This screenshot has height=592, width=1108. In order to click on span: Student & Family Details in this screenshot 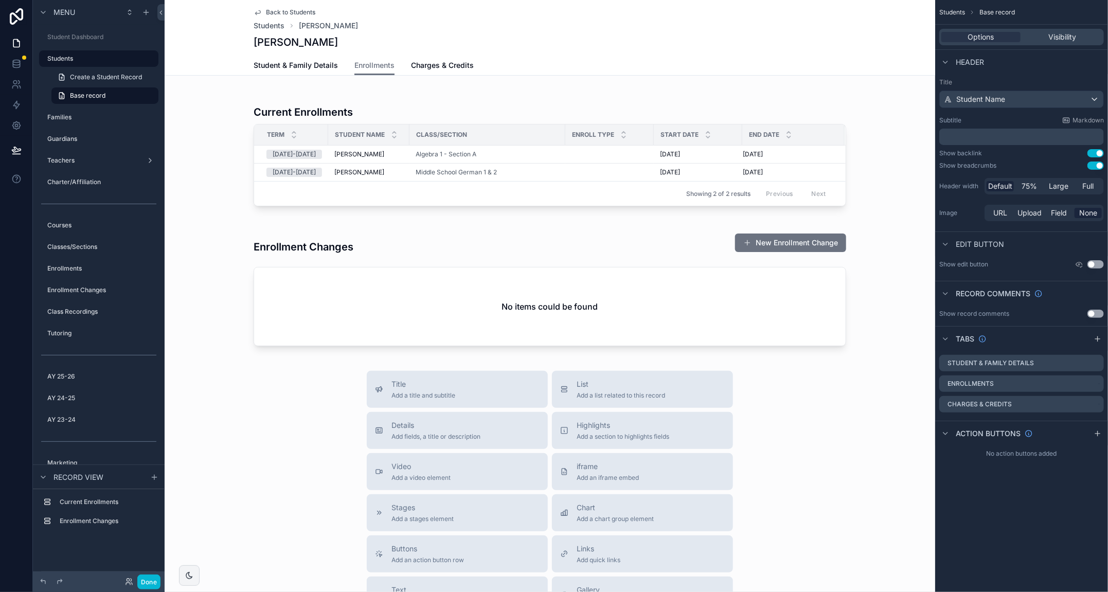, I will do `click(296, 65)`.